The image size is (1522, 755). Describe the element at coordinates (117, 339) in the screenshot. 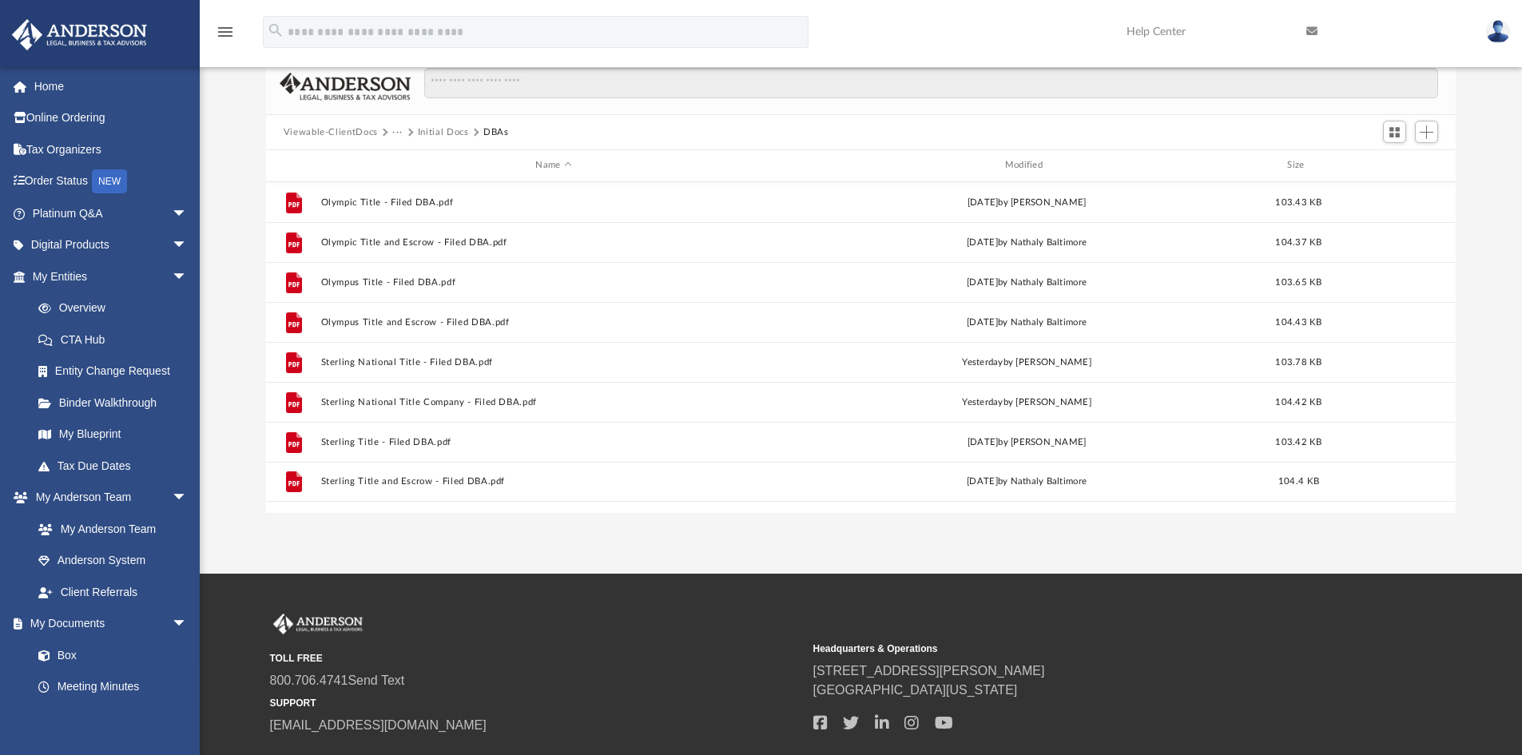

I see `a: CTA Hub` at that location.